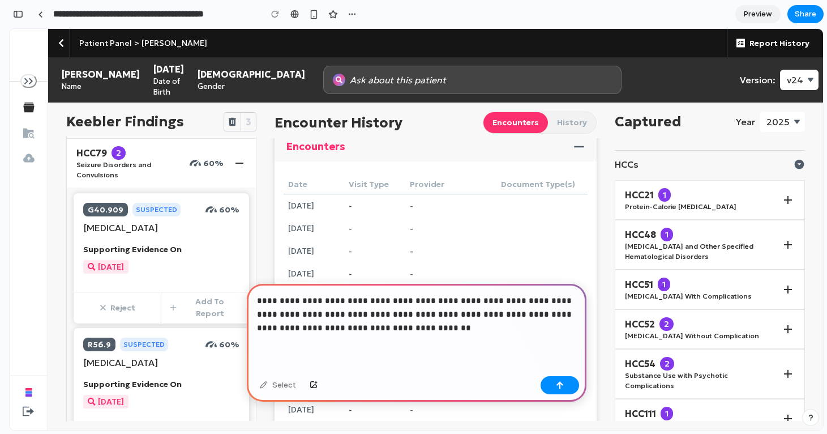  Describe the element at coordinates (96, 181) in the screenshot. I see `span: G40.909` at that location.